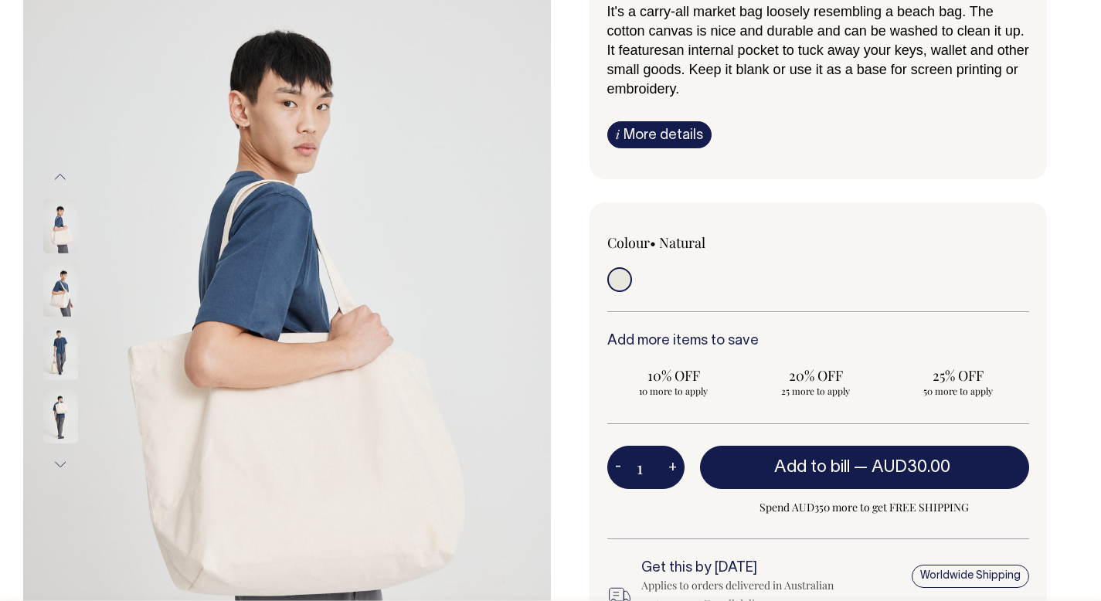 This screenshot has height=601, width=1101. Describe the element at coordinates (911, 467) in the screenshot. I see `span: AUD30.00` at that location.